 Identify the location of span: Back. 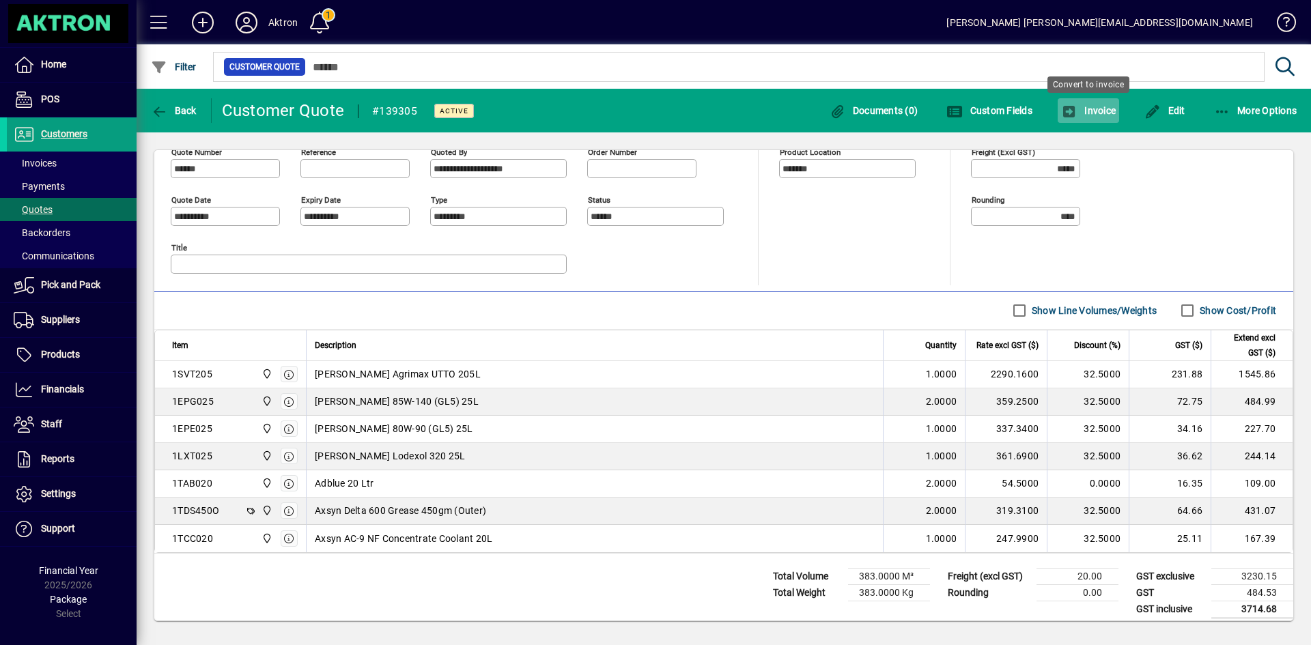
(173, 111).